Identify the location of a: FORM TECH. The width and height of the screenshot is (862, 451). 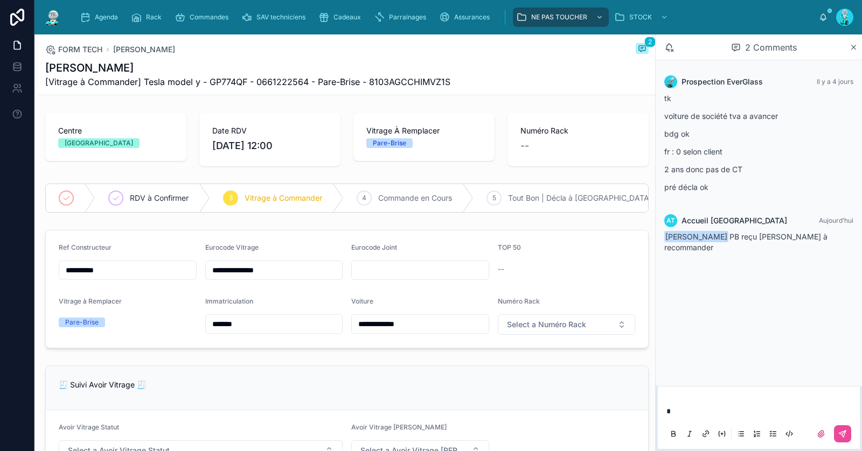
(74, 50).